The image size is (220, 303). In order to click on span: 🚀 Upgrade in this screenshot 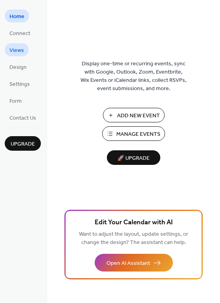, I will do `click(134, 158)`.